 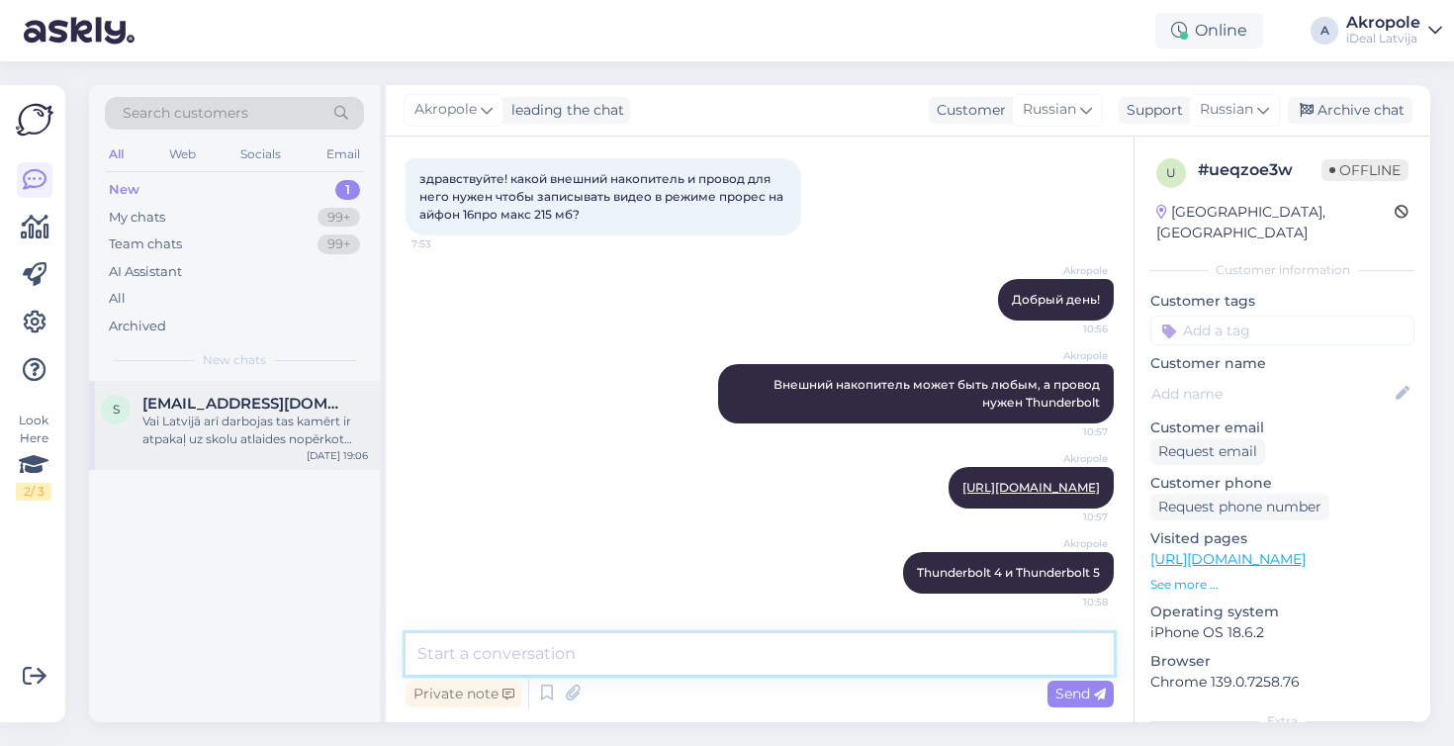 I want to click on a: AkropoleiDeal Latvija, so click(x=1394, y=31).